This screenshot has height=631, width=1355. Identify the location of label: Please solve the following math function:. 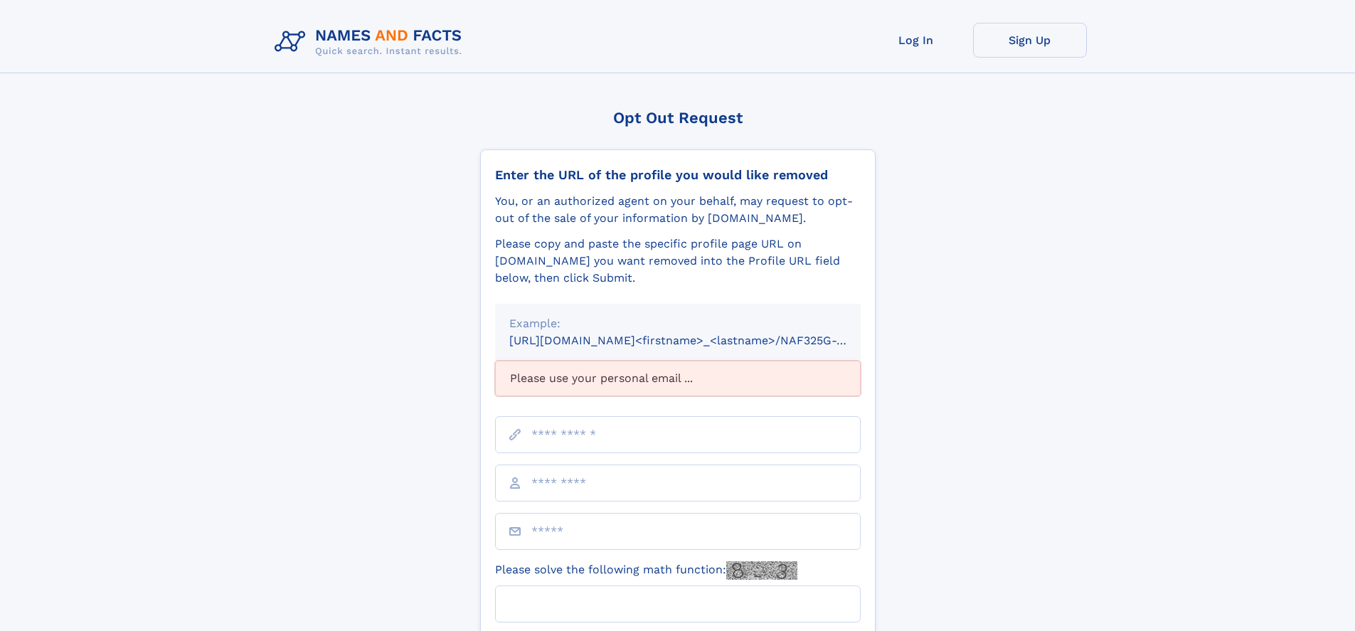
(646, 570).